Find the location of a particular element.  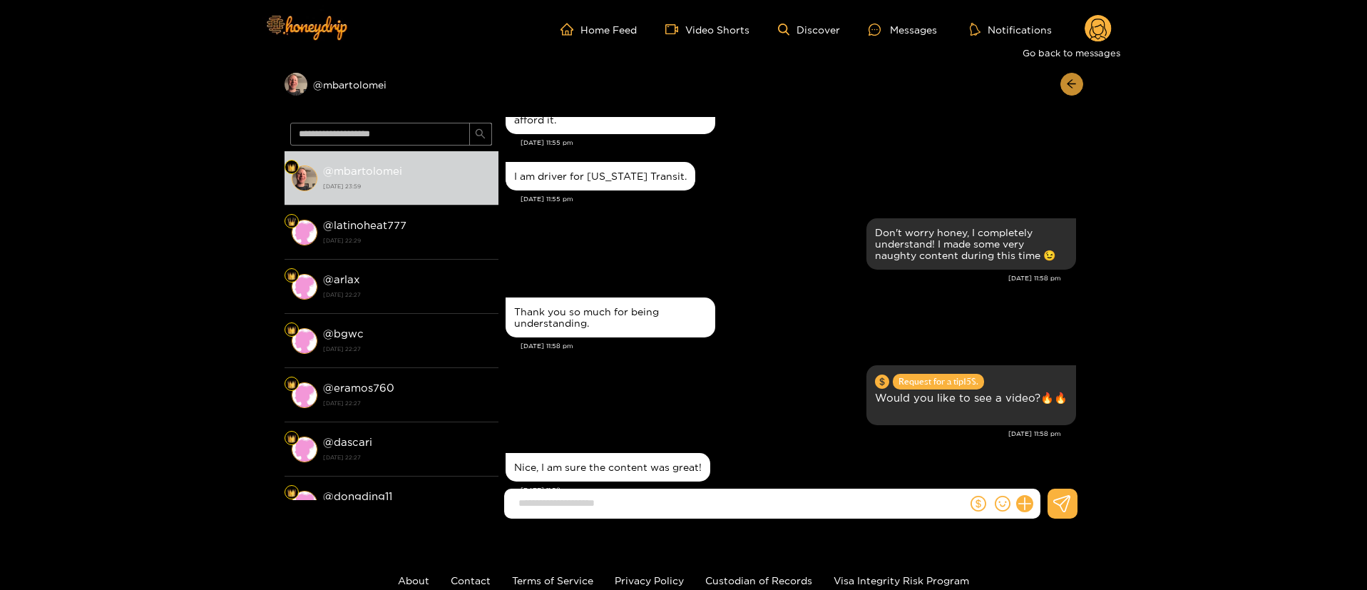

div: Nice, I am sure the content was great! is located at coordinates (608, 467).